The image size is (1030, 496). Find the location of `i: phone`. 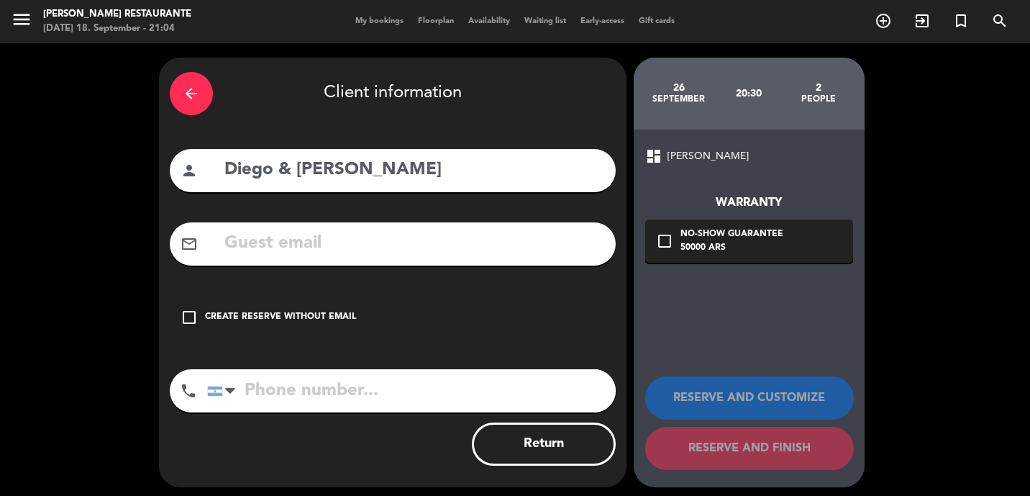

i: phone is located at coordinates (189, 391).